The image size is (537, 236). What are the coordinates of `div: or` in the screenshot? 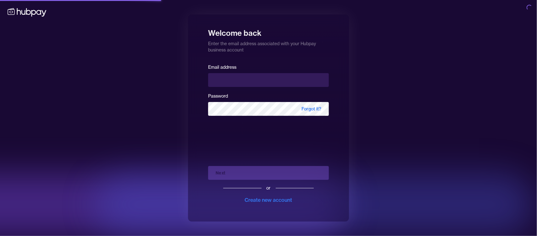 It's located at (268, 188).